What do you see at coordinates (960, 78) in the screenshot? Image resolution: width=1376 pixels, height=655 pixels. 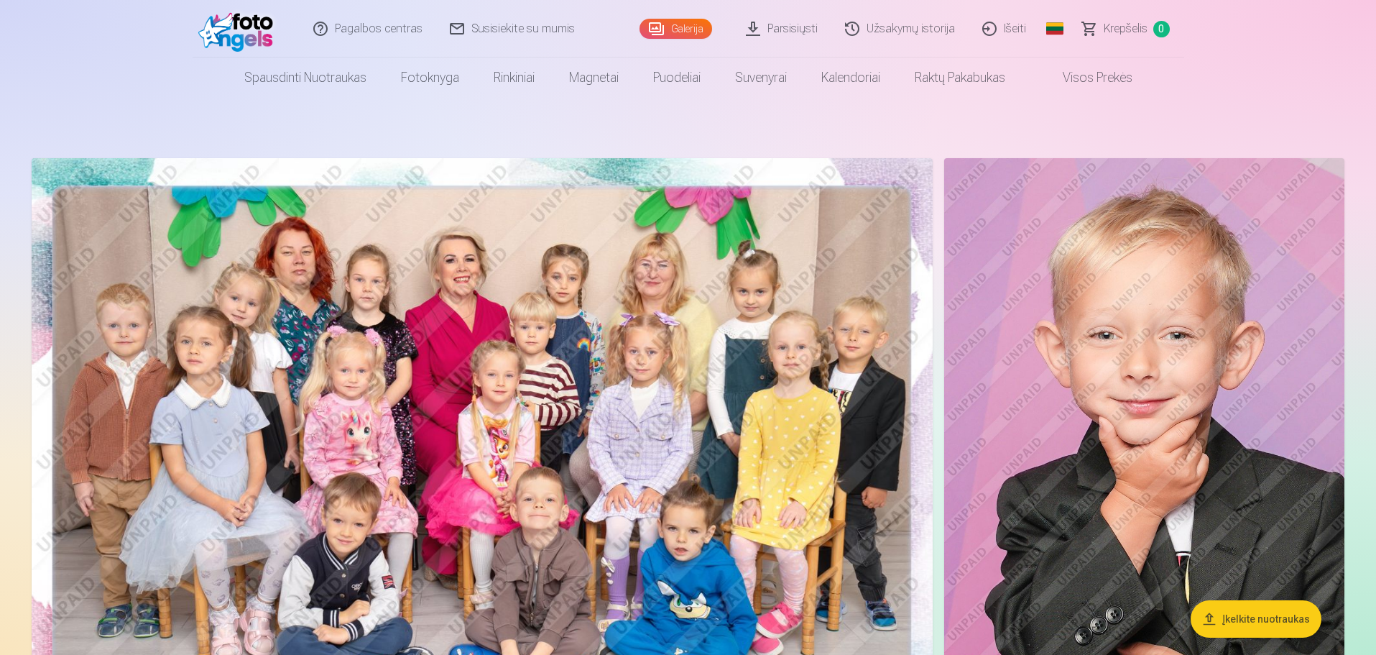 I see `a: Raktų pakabukas` at bounding box center [960, 78].